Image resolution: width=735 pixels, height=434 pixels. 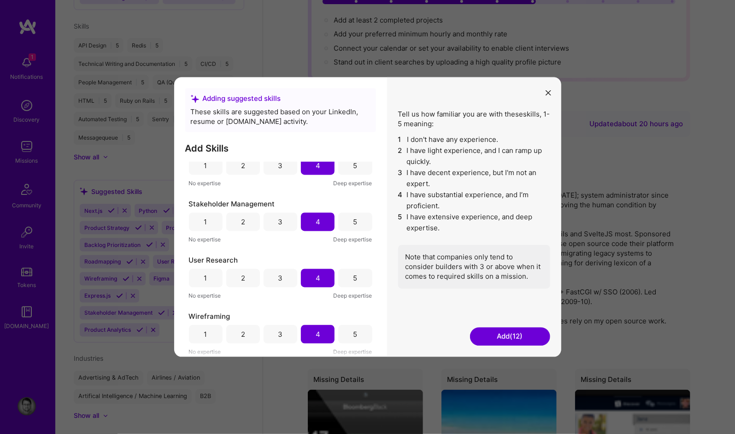 What do you see at coordinates (474, 267) in the screenshot?
I see `div: Note that companies only tend to consider builders with 3 or above when it comes to required skil...` at bounding box center [474, 267].